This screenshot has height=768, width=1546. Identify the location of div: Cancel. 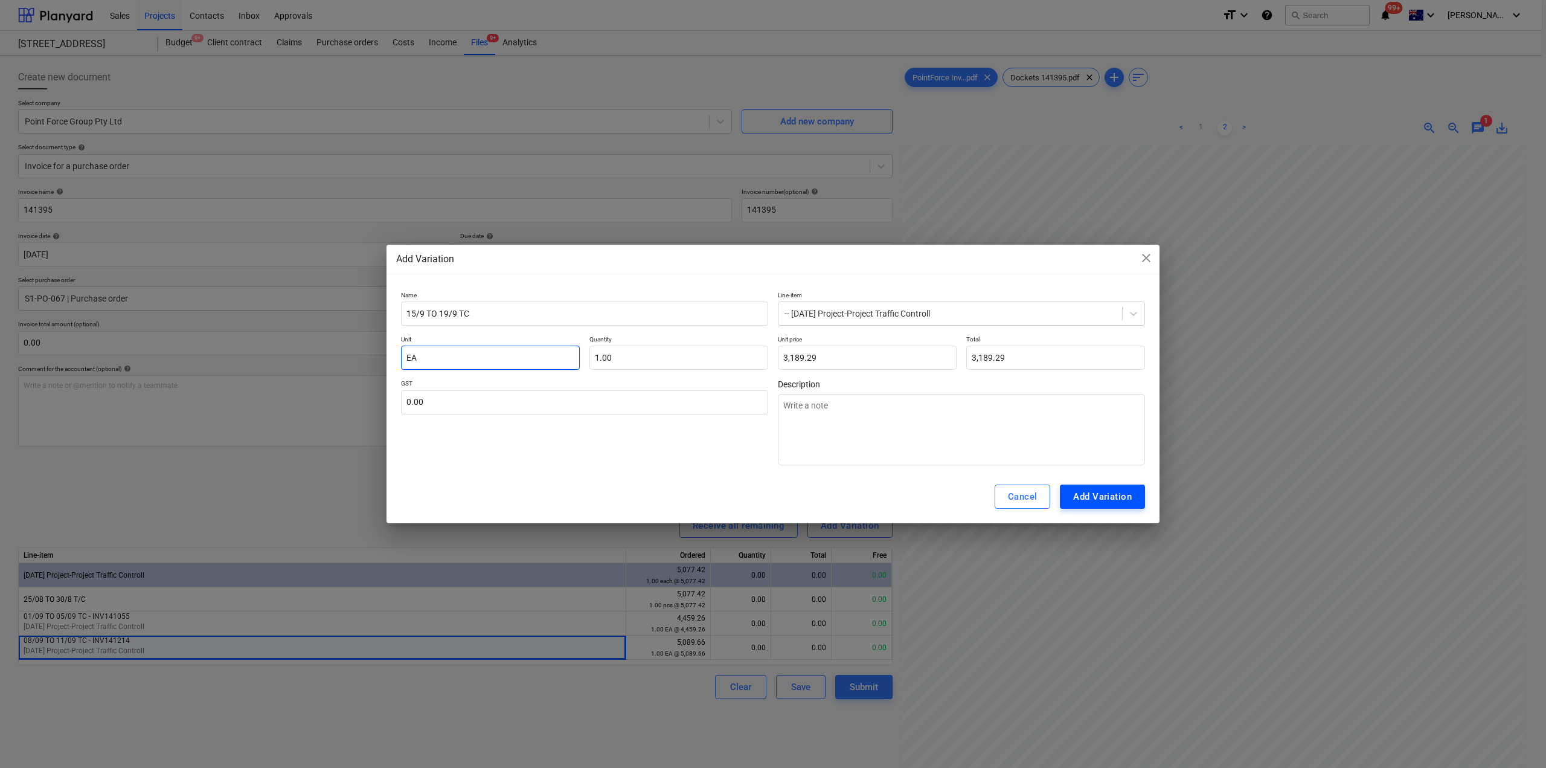
(1023, 496).